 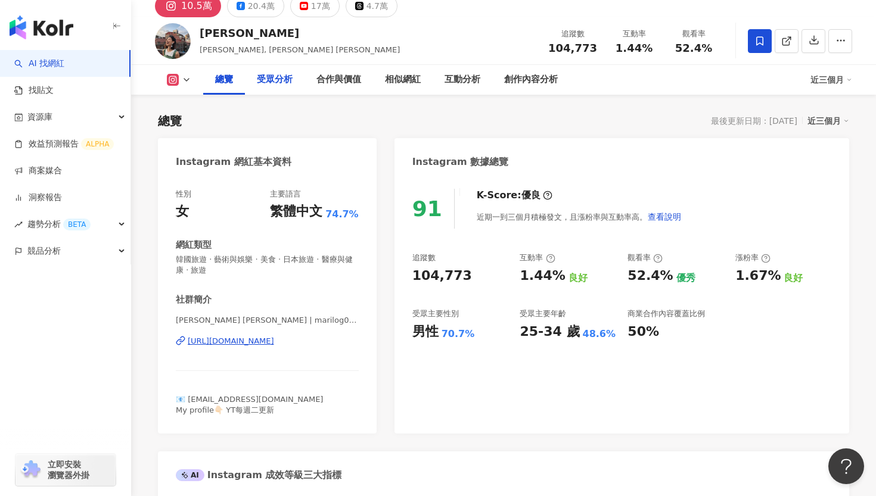 What do you see at coordinates (38, 171) in the screenshot?
I see `a: 商案媒合` at bounding box center [38, 171].